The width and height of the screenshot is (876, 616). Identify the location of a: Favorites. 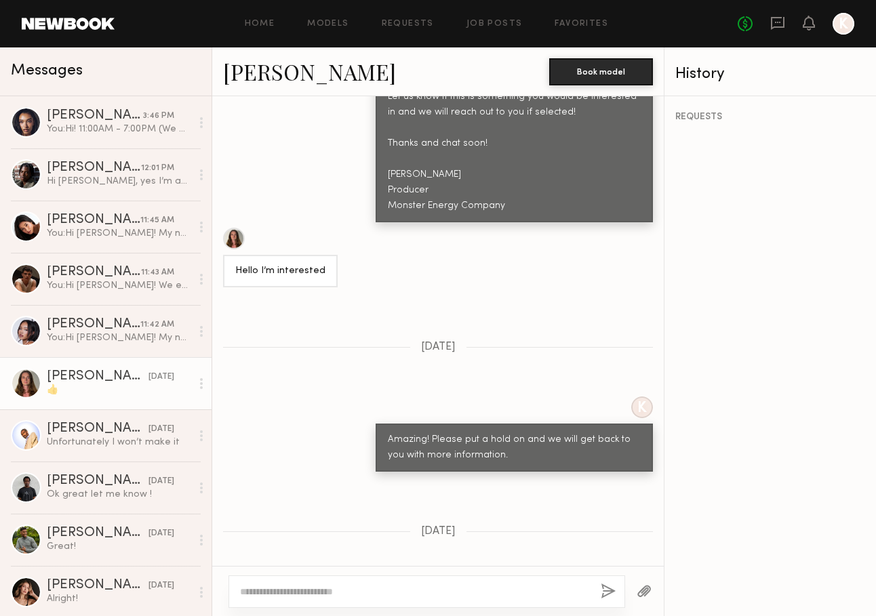
(581, 24).